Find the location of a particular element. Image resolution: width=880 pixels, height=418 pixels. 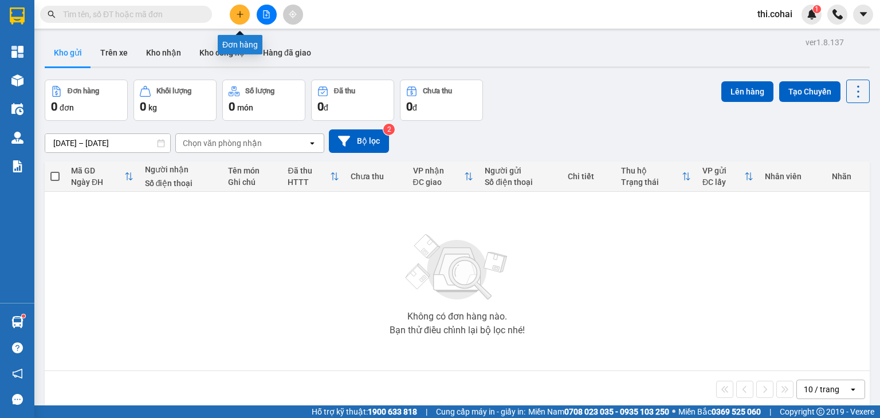

div: Bạn thử điều chỉnh lại bộ lọc nhé! is located at coordinates (457, 331).